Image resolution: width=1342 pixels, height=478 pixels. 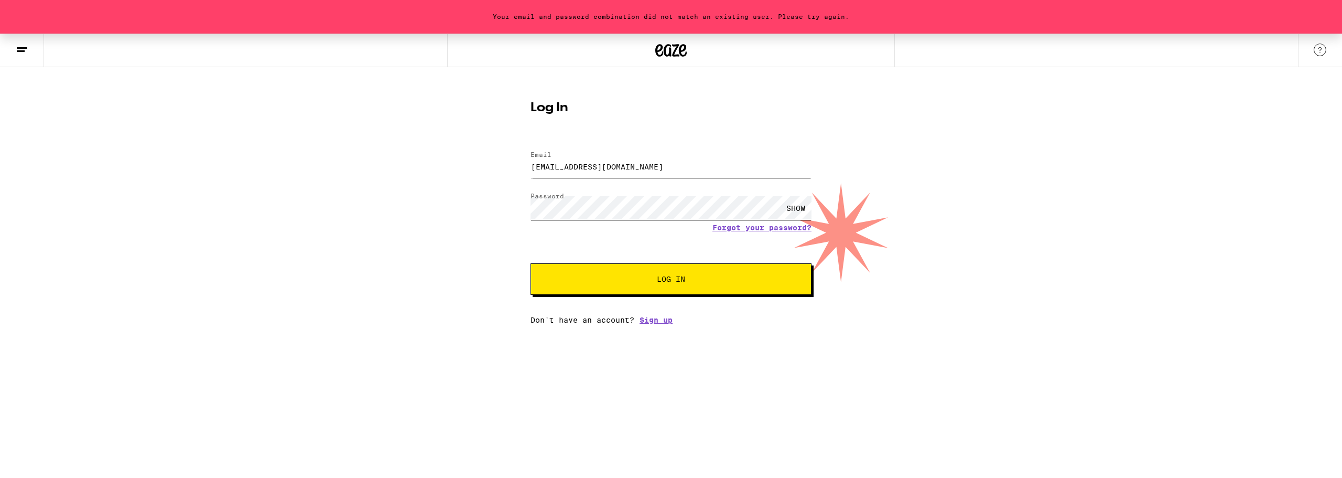 I want to click on span: Hi. Need any help?, so click(x=41, y=12).